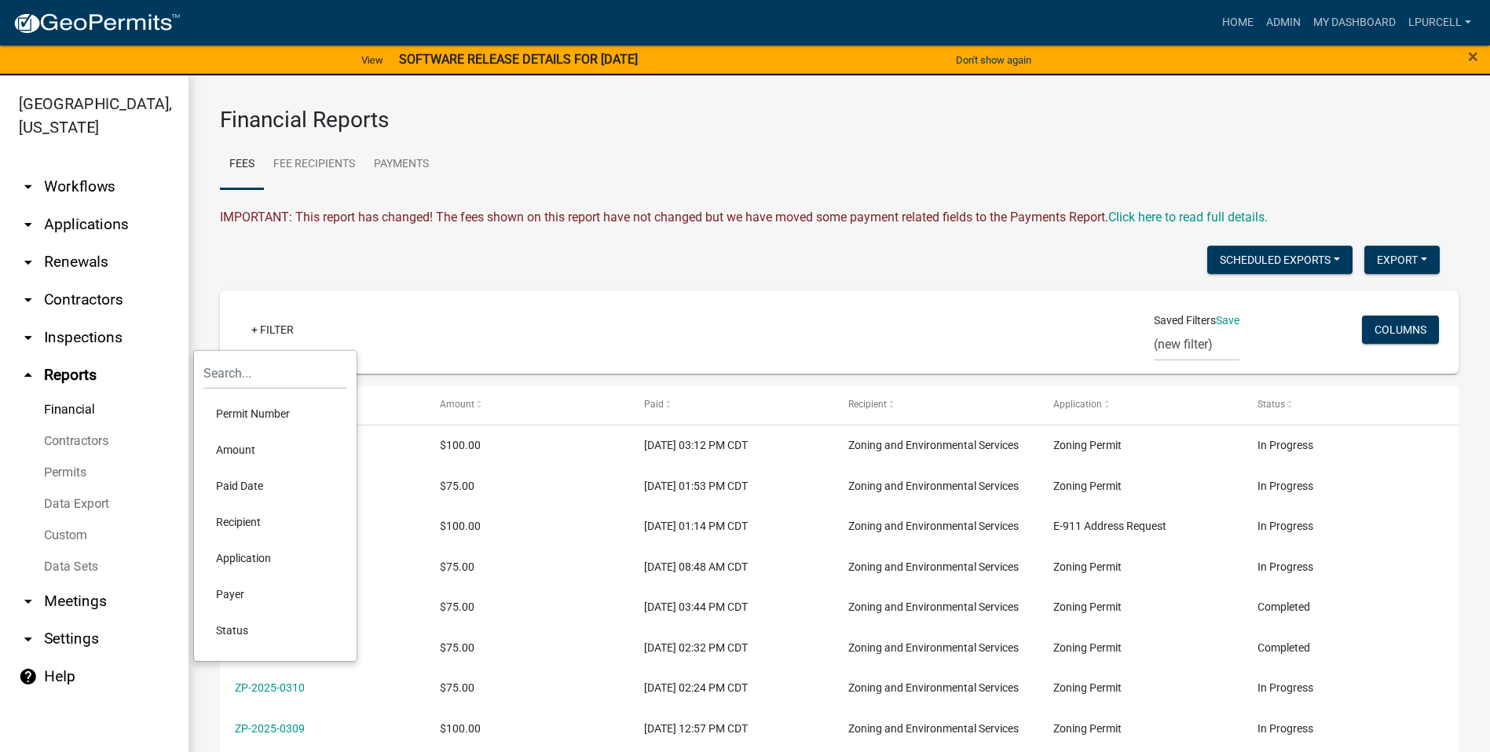 This screenshot has height=752, width=1490. What do you see at coordinates (275, 373) in the screenshot?
I see `input: Search...` at bounding box center [275, 373].